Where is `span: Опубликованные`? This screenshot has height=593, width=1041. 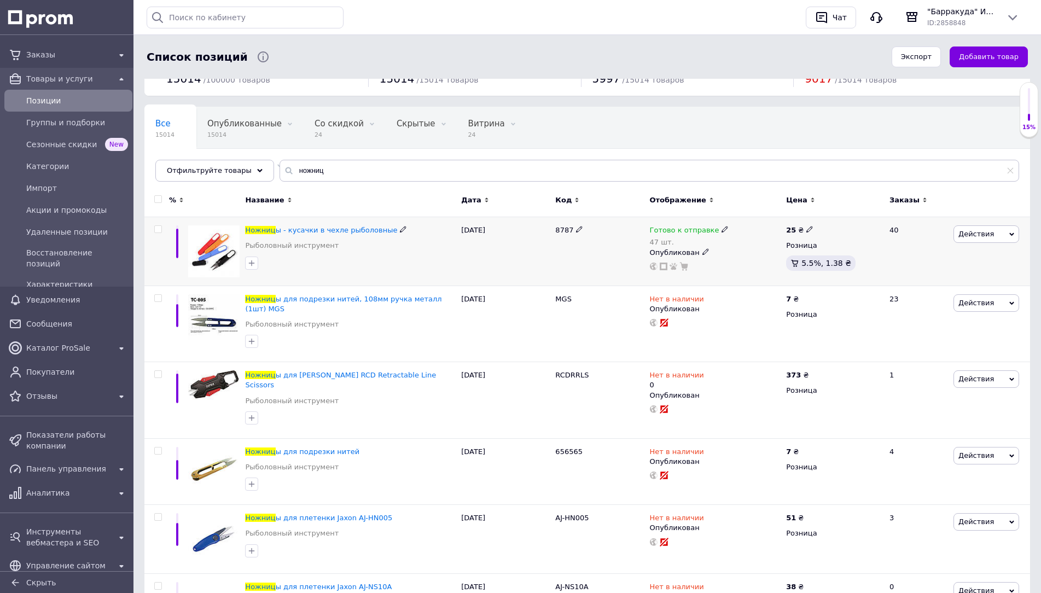 span: Опубликованные is located at coordinates (245, 124).